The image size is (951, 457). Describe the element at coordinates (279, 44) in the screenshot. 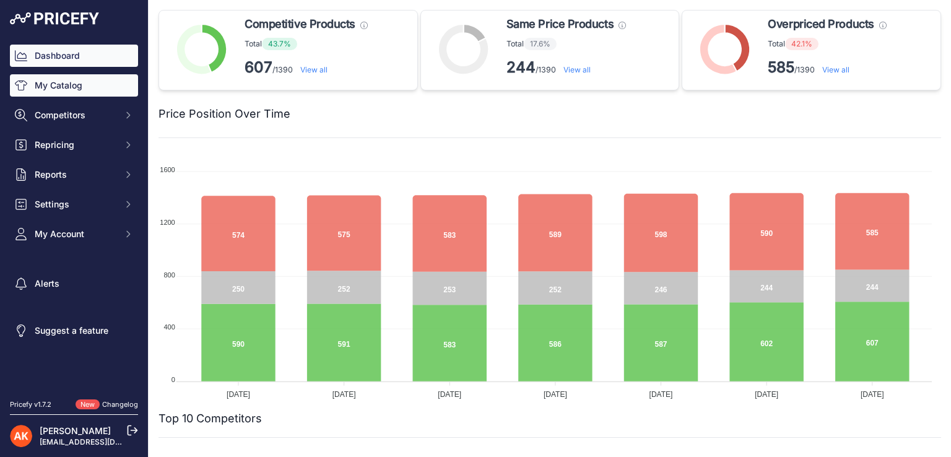

I see `span: 43.7%` at that location.